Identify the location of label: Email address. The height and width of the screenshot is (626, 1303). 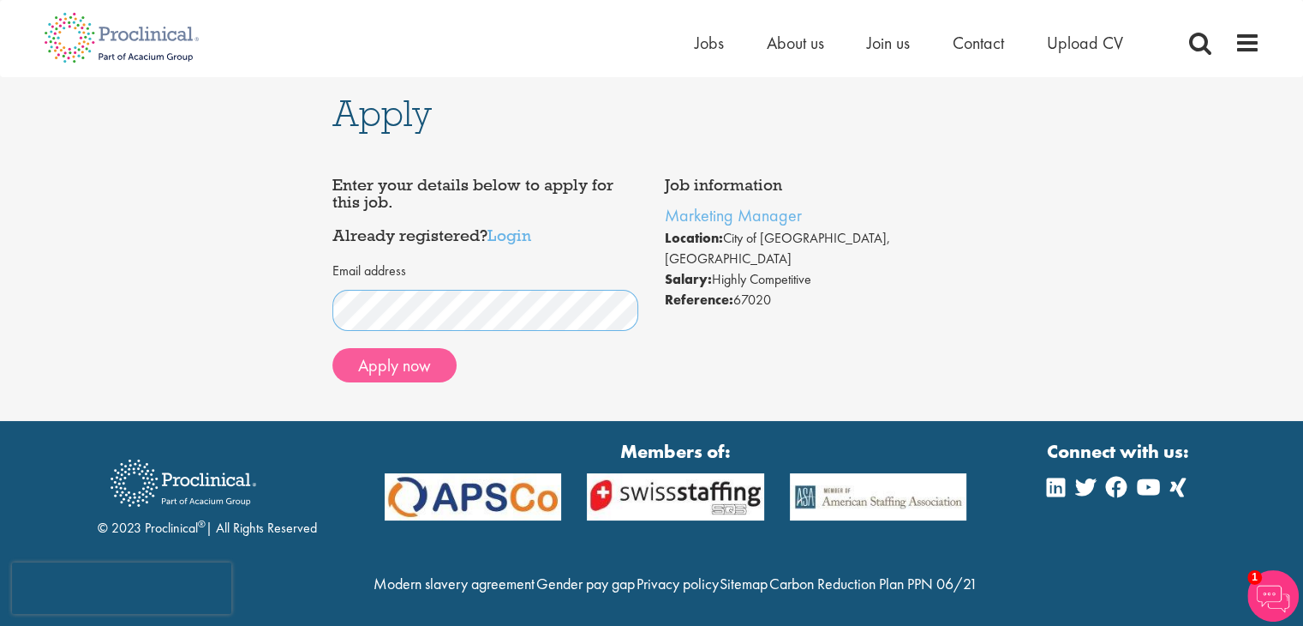
(369, 271).